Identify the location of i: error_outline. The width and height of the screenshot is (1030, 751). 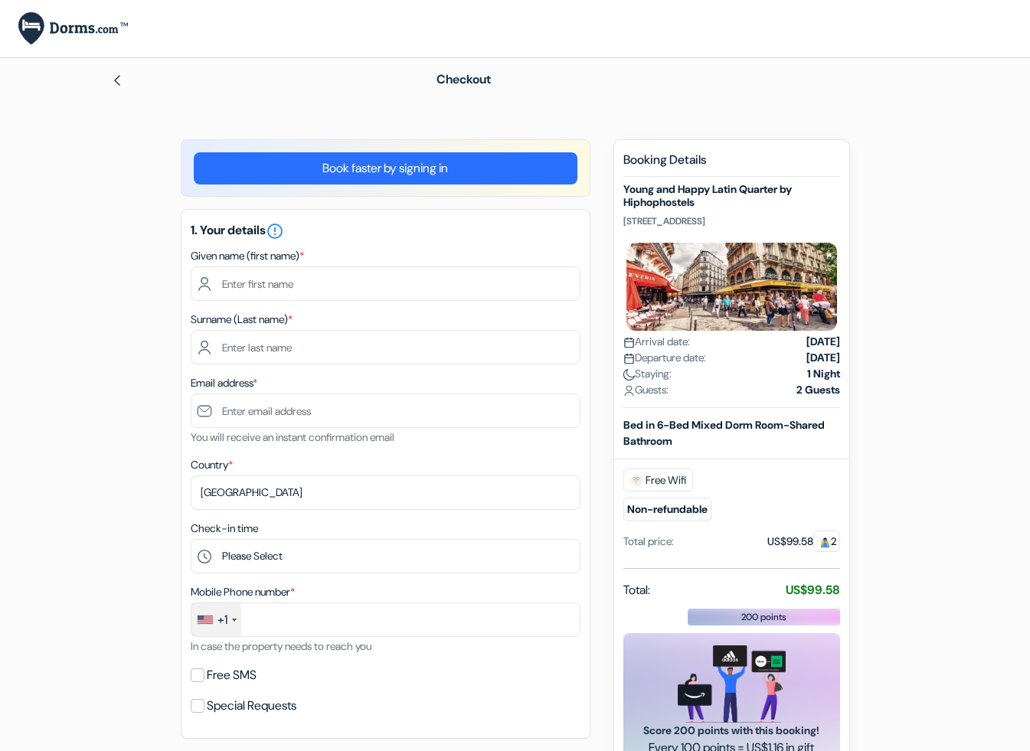
(275, 231).